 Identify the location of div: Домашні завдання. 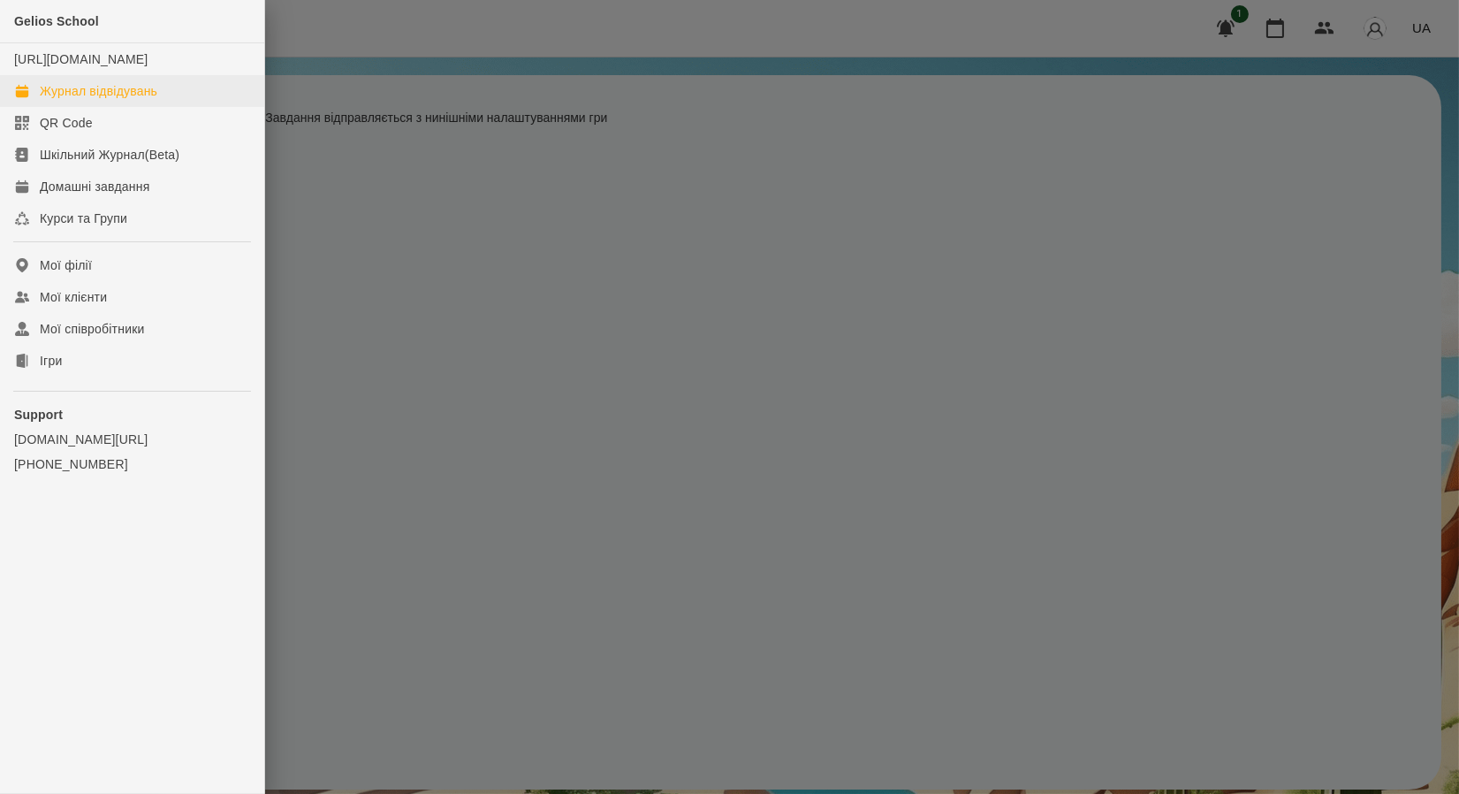
(95, 187).